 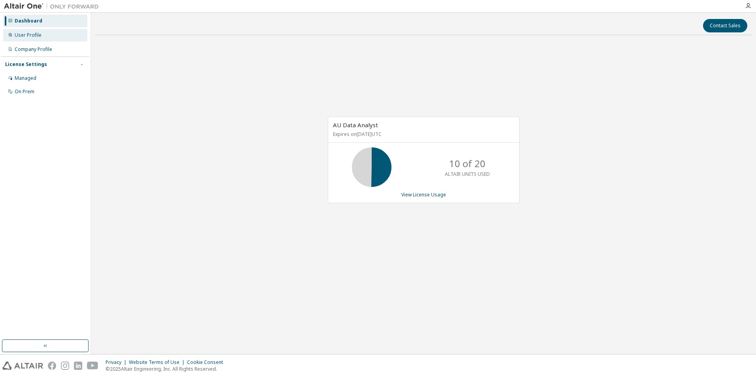 What do you see at coordinates (25, 92) in the screenshot?
I see `div: On Prem` at bounding box center [25, 92].